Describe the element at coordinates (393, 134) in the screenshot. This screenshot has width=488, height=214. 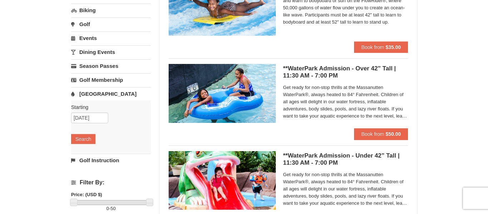
I see `strong: $50.00` at that location.